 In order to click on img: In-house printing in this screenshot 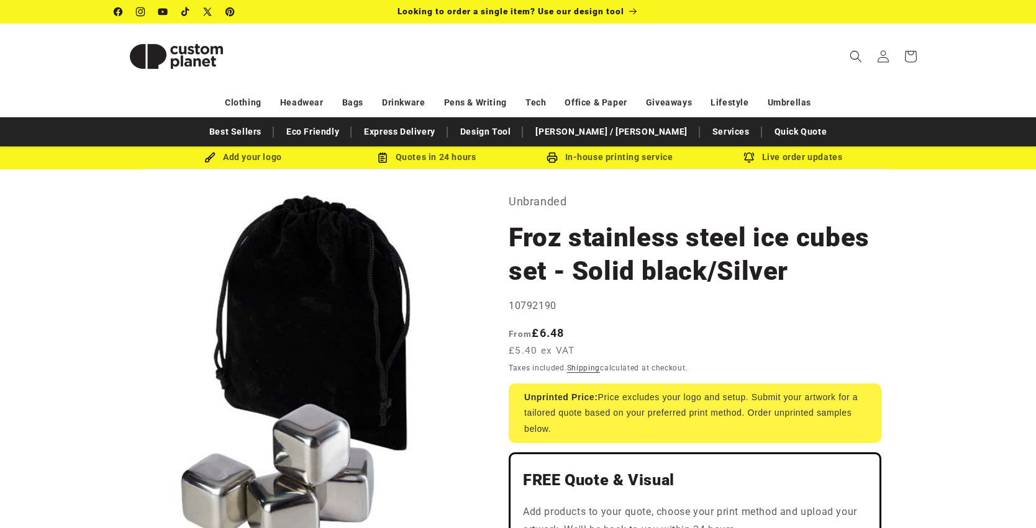, I will do `click(552, 158)`.